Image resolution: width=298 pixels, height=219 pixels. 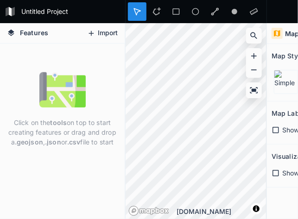 What do you see at coordinates (58, 122) in the screenshot?
I see `strong: tools` at bounding box center [58, 122].